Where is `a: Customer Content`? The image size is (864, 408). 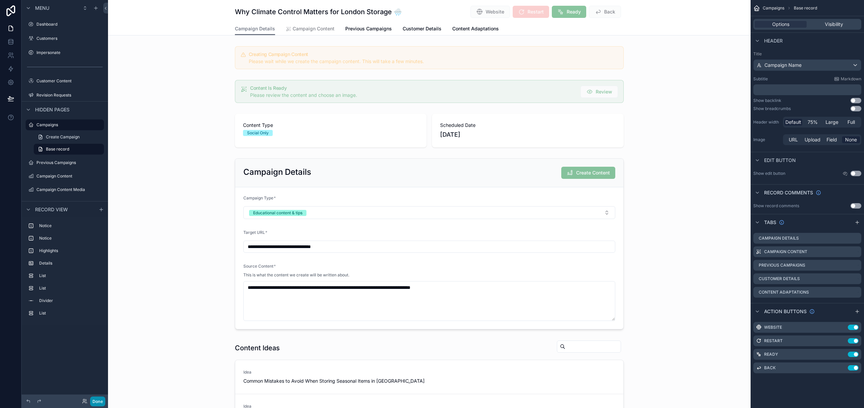 a: Customer Content is located at coordinates (65, 81).